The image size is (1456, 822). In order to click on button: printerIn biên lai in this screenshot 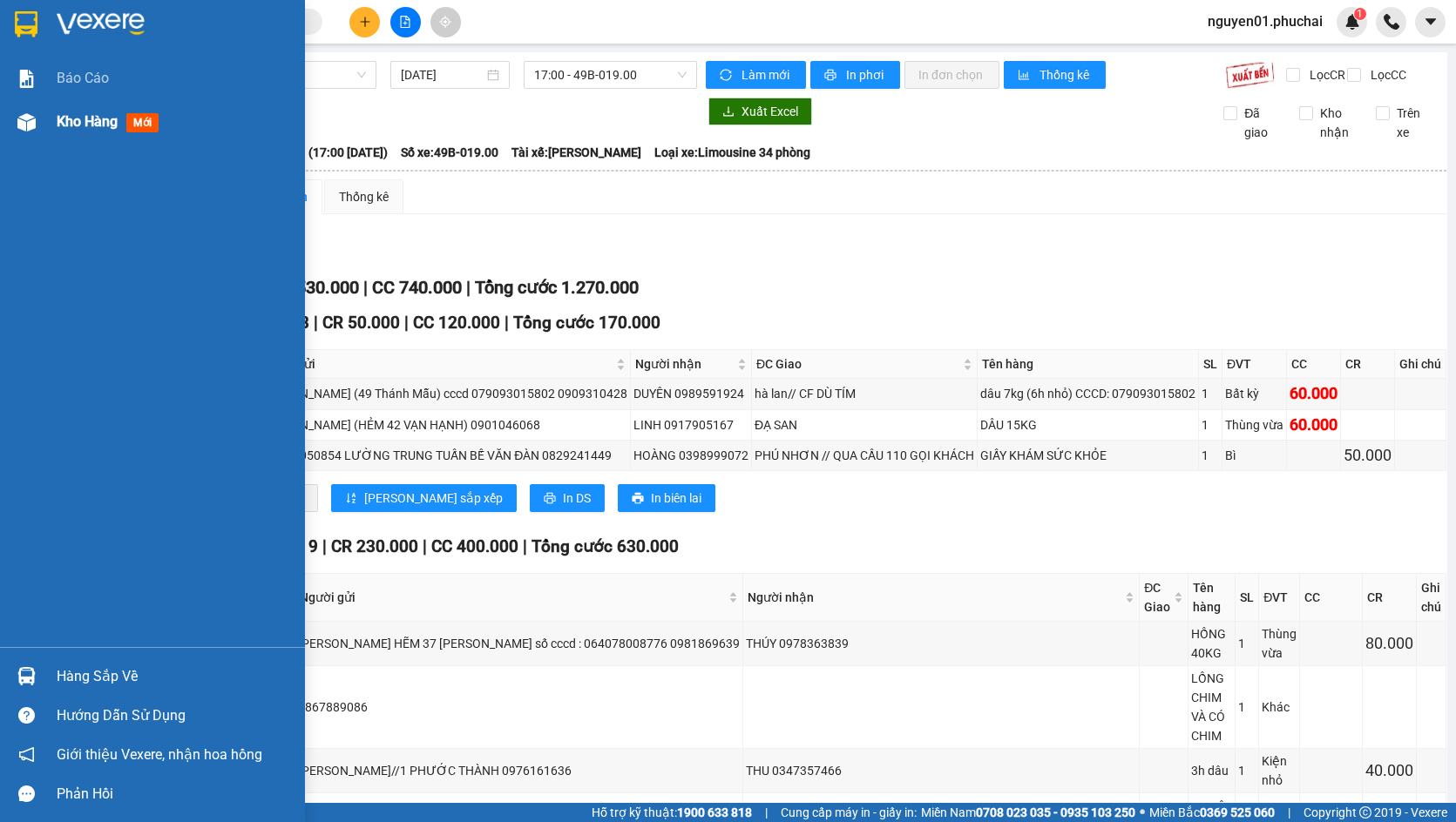, I will do `click(667, 499)`.